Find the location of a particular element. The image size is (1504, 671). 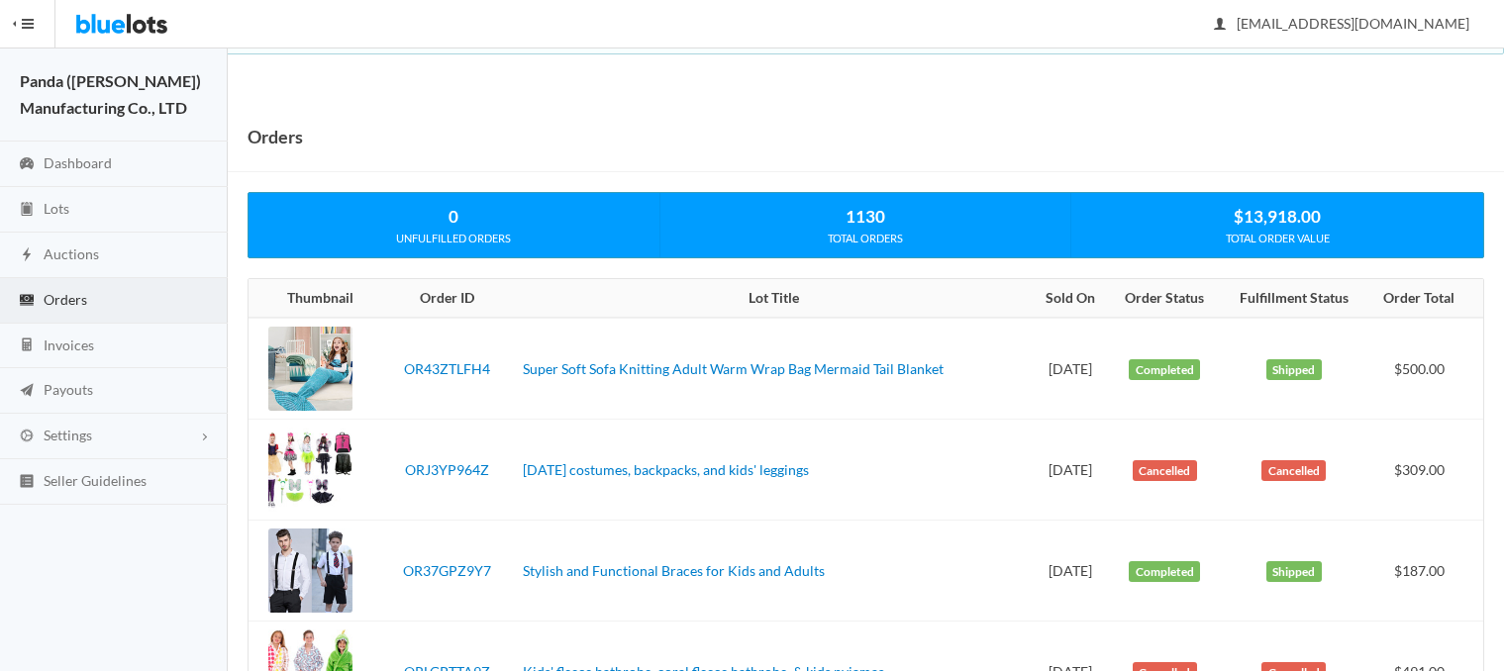

td: $309.00 is located at coordinates (1425, 470).